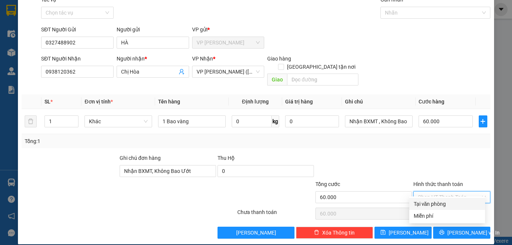 The width and height of the screenshot is (512, 245). What do you see at coordinates (447, 204) in the screenshot?
I see `div: Tại văn phòng` at bounding box center [447, 204].